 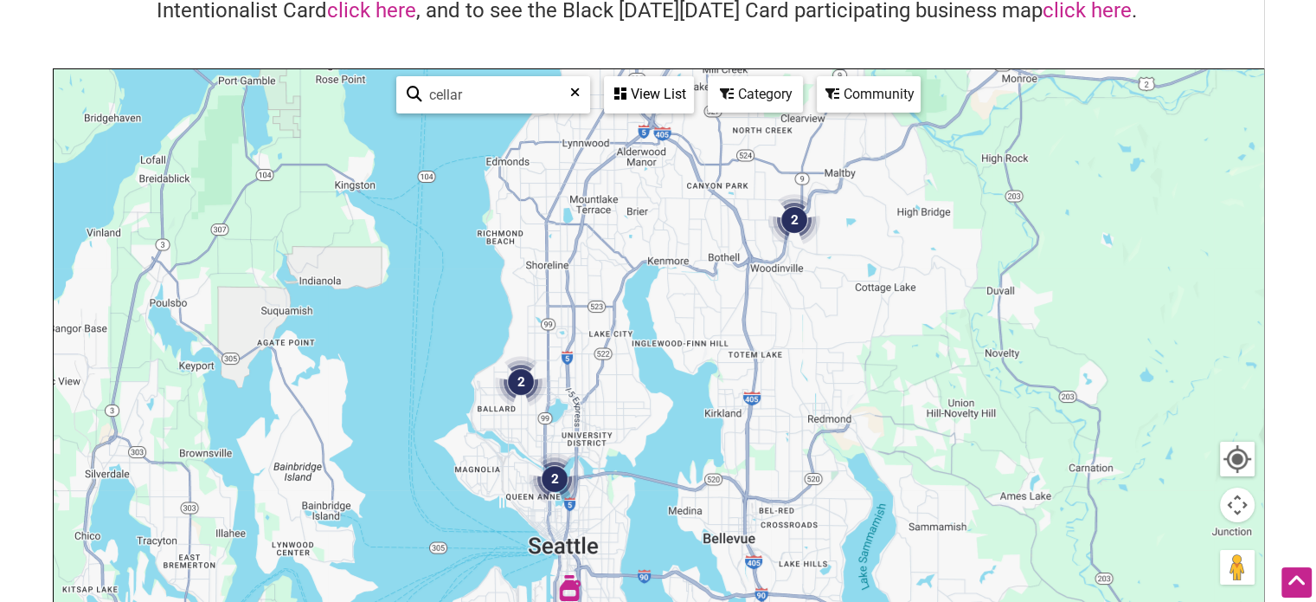 I want to click on div: Filter by Community, so click(x=869, y=94).